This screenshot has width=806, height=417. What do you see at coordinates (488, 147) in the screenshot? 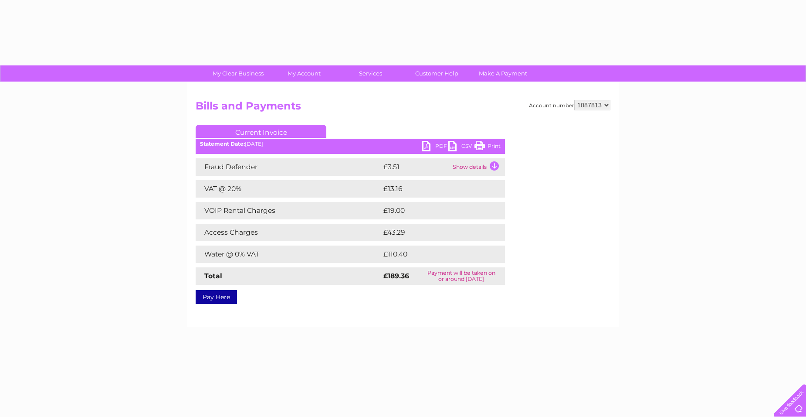
I see `a: Print` at bounding box center [488, 147].